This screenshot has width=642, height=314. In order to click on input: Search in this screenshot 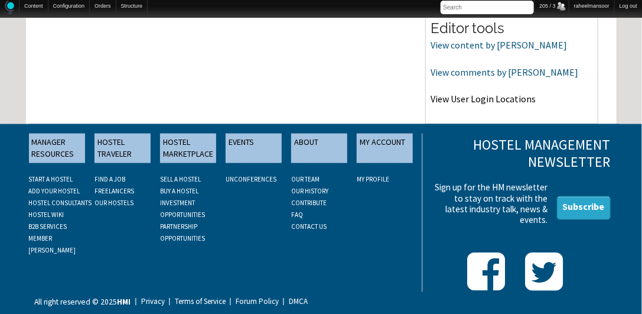, I will do `click(487, 7)`.